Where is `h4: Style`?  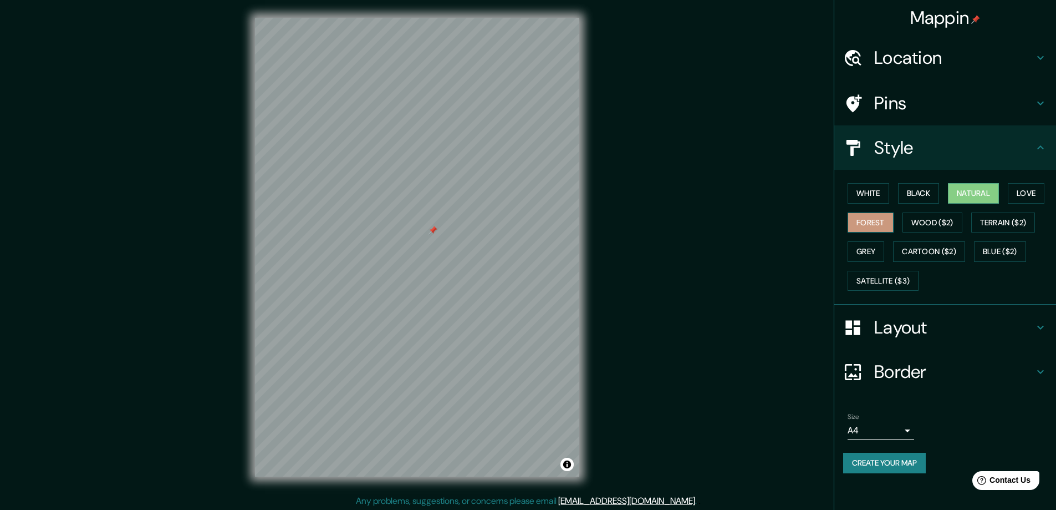 h4: Style is located at coordinates (954, 148).